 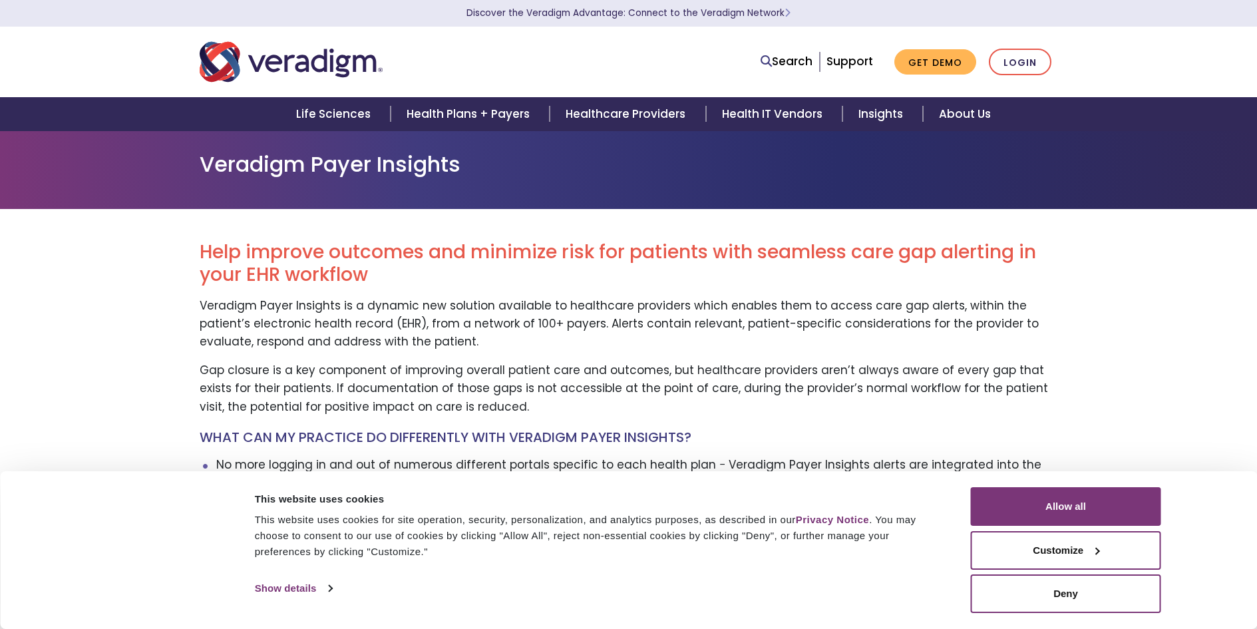 I want to click on a: Search, so click(x=786, y=61).